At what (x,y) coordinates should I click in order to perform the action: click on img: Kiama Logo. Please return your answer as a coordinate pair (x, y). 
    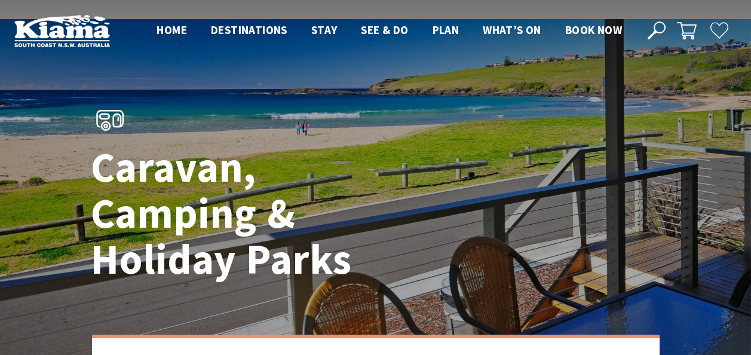
    Looking at the image, I should click on (62, 30).